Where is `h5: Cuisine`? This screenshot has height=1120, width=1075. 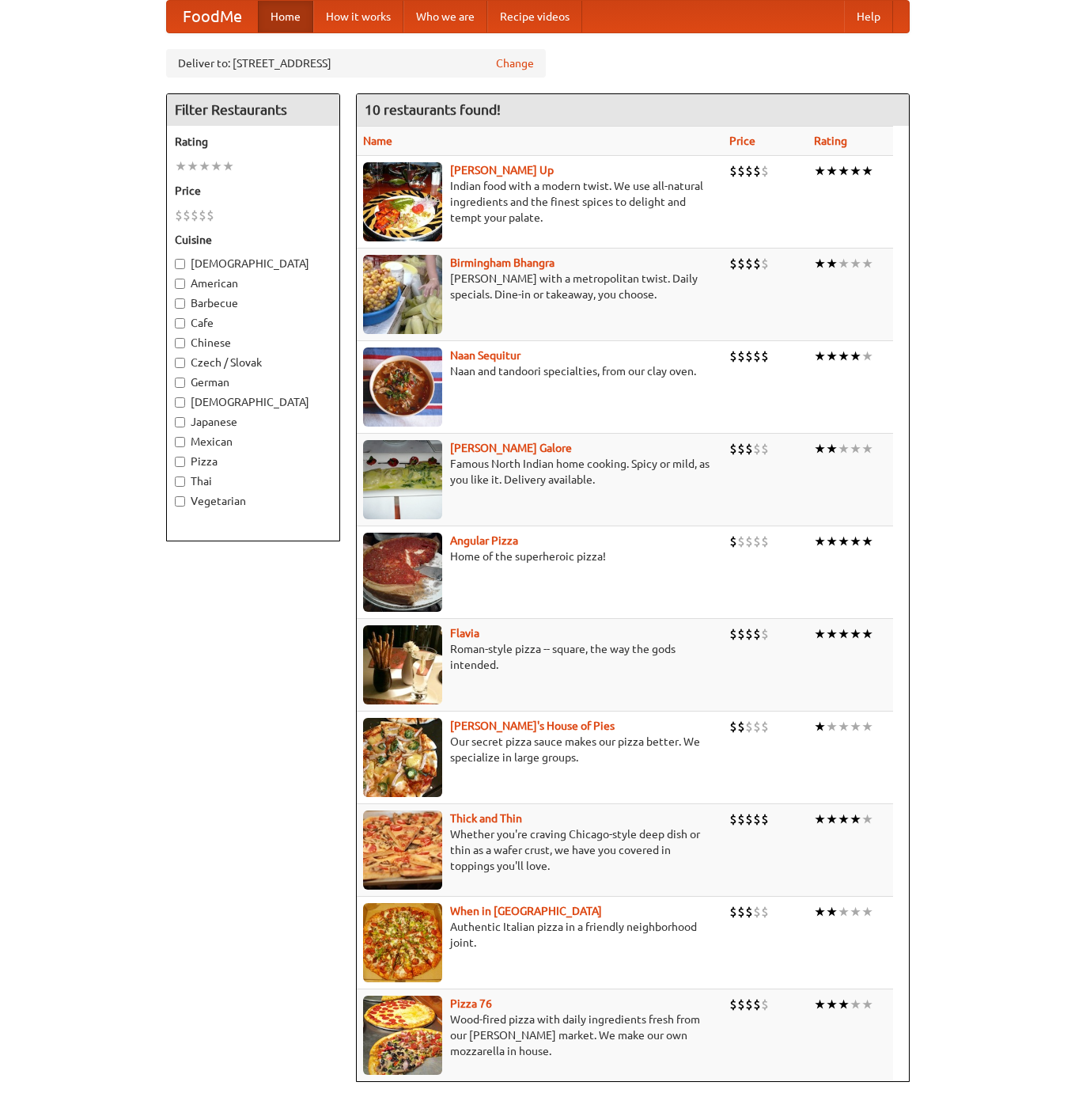 h5: Cuisine is located at coordinates (253, 240).